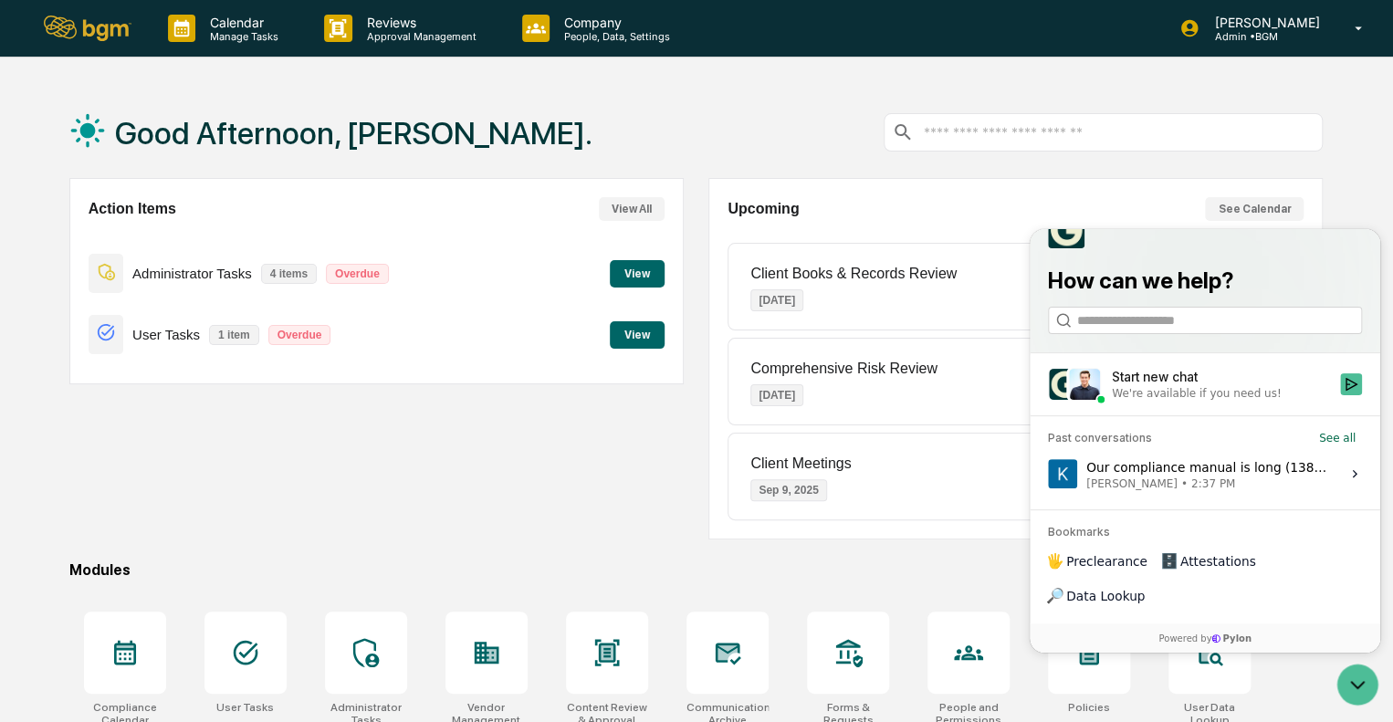  Describe the element at coordinates (1264, 37) in the screenshot. I see `p: Admin • BGM` at that location.